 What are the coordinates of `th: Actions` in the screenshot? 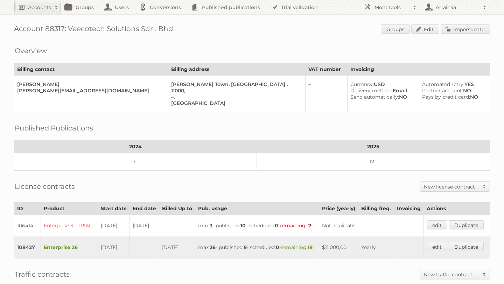 It's located at (457, 209).